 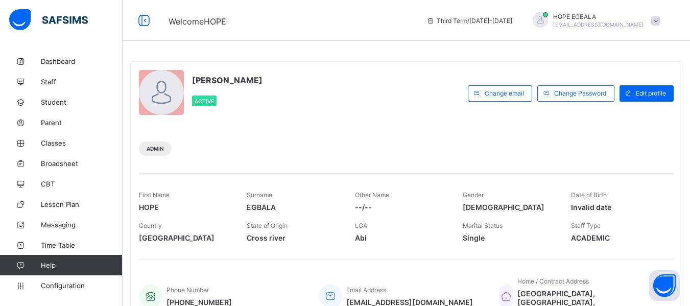 I want to click on span: Country, so click(x=150, y=225).